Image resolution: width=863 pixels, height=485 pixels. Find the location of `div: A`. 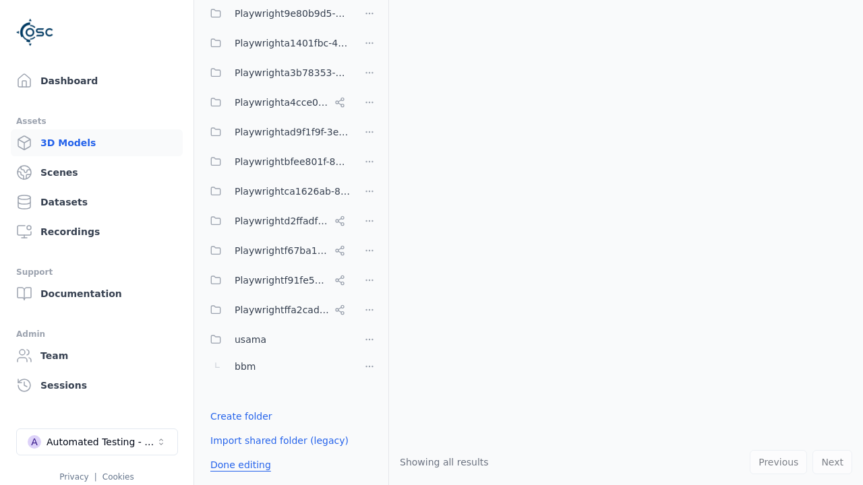

div: A is located at coordinates (34, 442).